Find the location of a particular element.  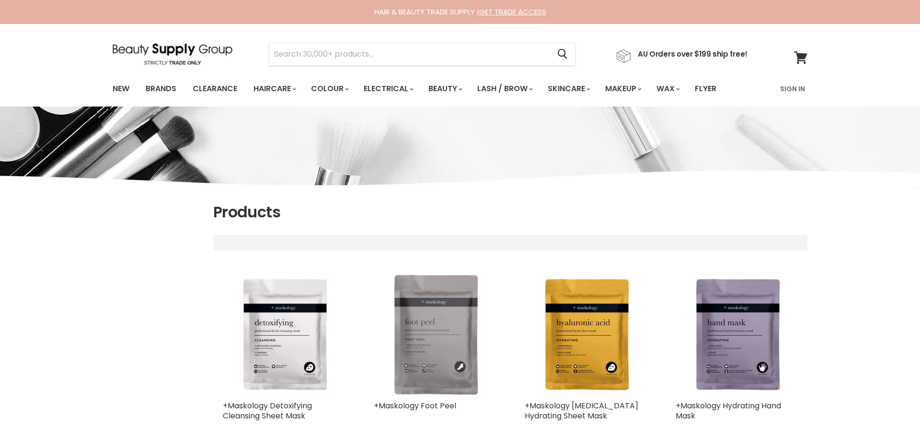

img: +Maskology Hydrating Hand Mask is located at coordinates (737, 334).